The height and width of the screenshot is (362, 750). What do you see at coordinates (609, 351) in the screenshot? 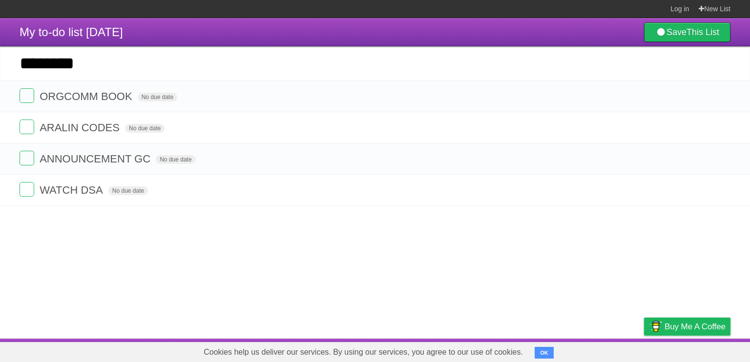
I see `a: Terms` at bounding box center [609, 351].